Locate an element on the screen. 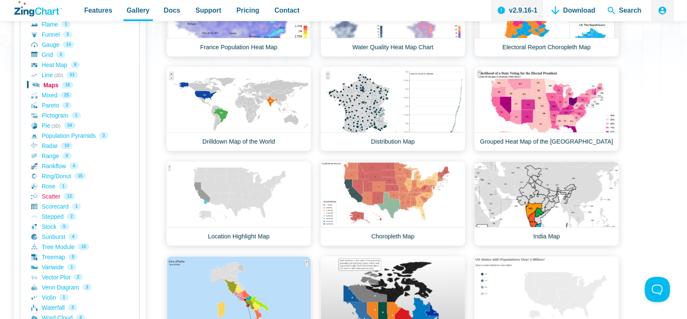 This screenshot has height=319, width=687. span: Gallery is located at coordinates (138, 10).